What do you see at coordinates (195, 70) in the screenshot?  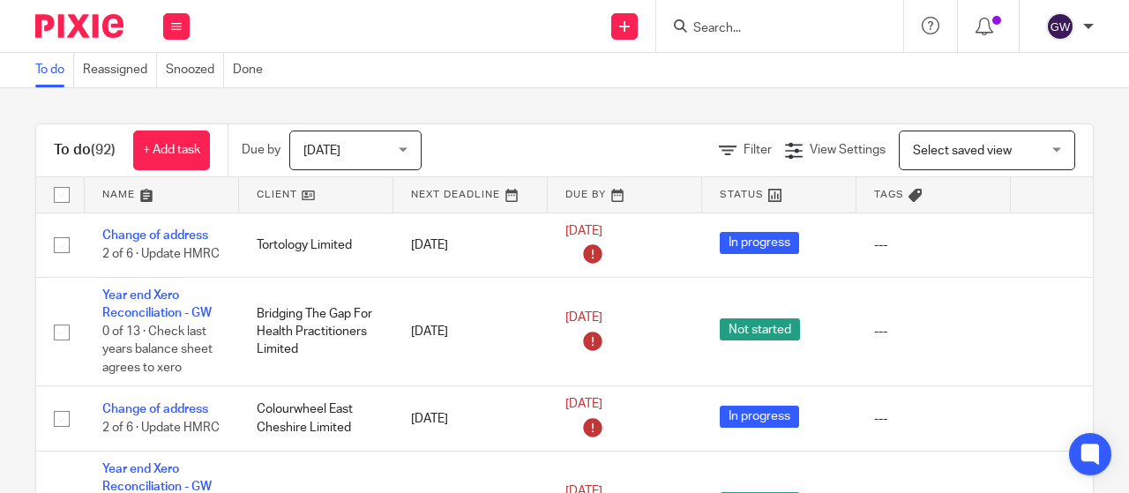 I see `a: Snoozed` at bounding box center [195, 70].